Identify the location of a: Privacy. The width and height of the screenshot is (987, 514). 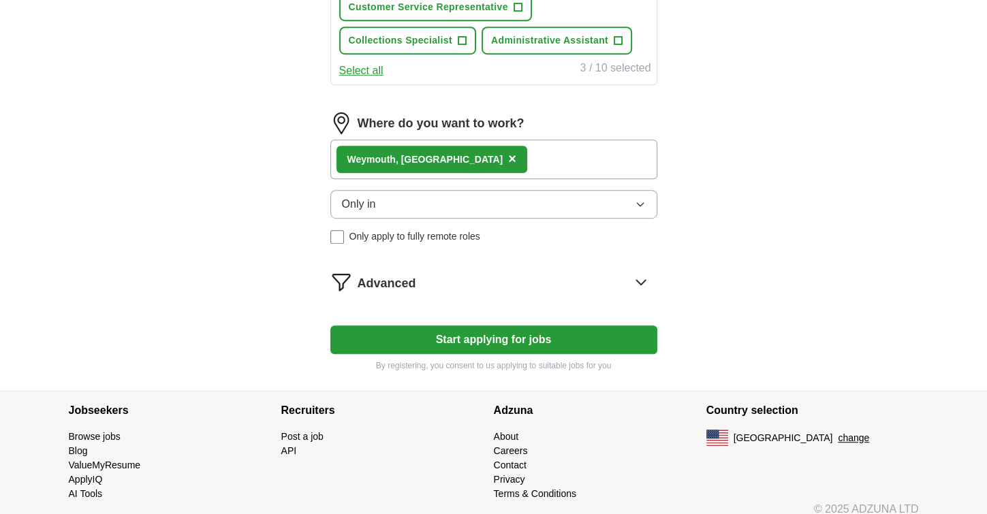
(509, 479).